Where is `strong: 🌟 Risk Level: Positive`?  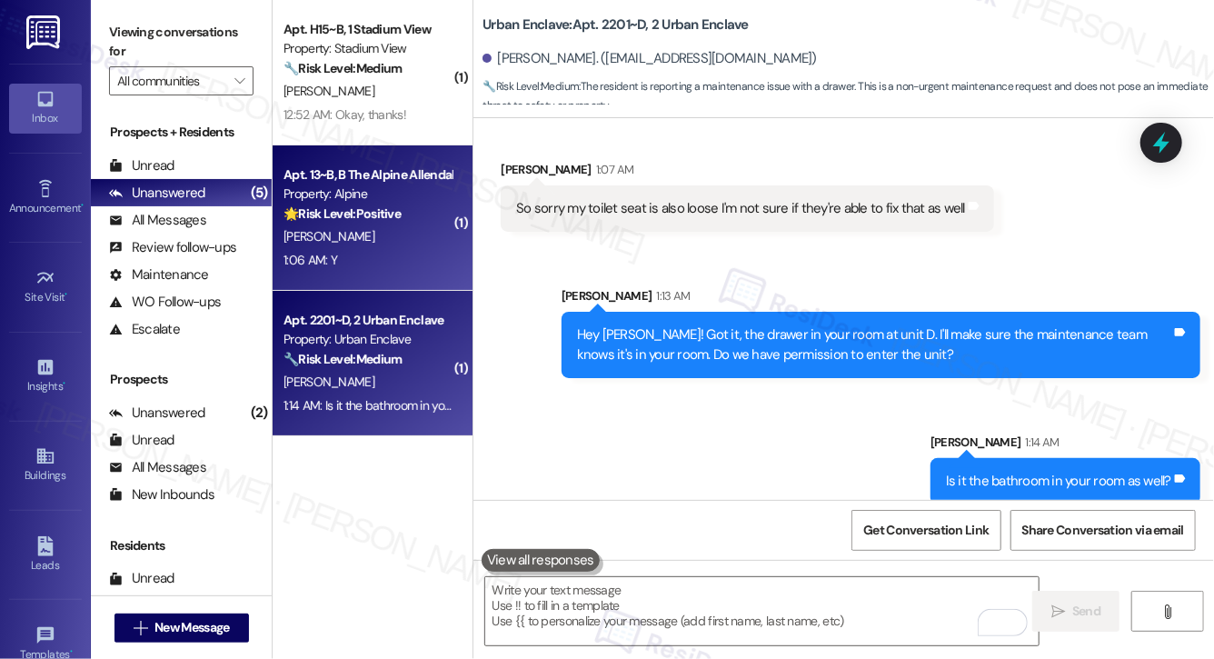
strong: 🌟 Risk Level: Positive is located at coordinates (342, 213).